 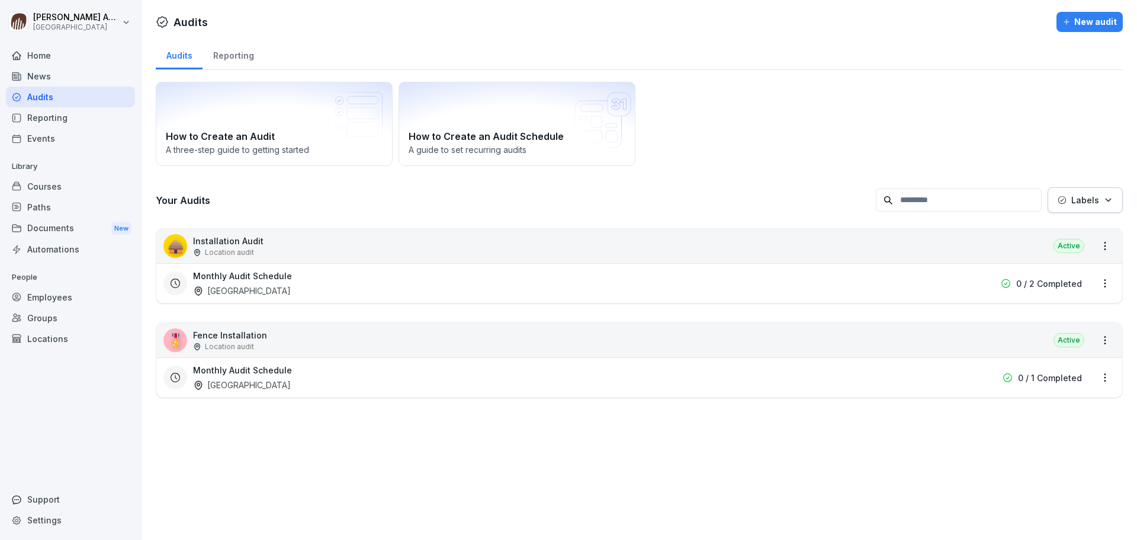 I want to click on p: Fence Installation, so click(x=230, y=335).